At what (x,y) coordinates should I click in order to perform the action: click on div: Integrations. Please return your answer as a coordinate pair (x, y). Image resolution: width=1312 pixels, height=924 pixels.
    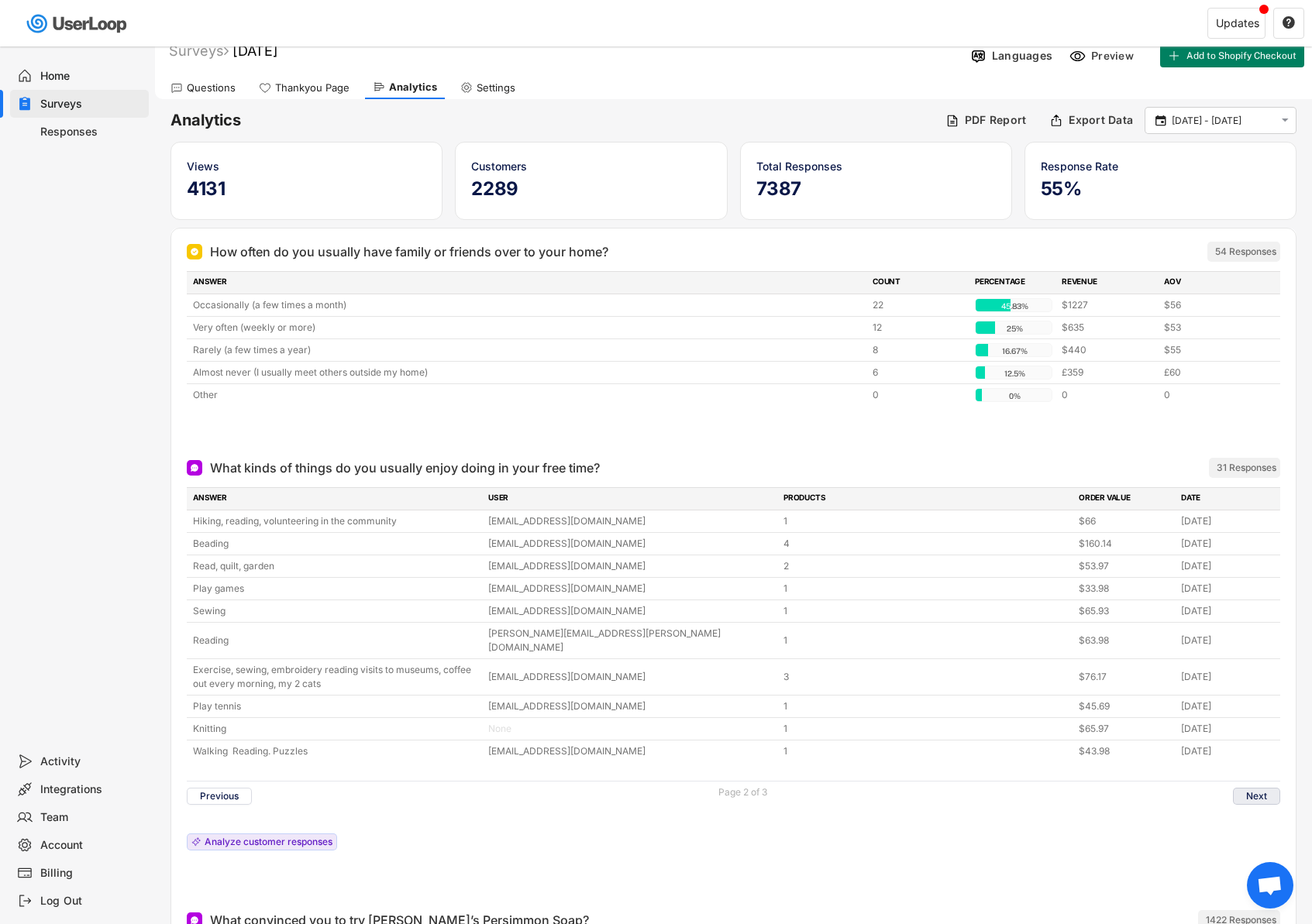
    Looking at the image, I should click on (92, 790).